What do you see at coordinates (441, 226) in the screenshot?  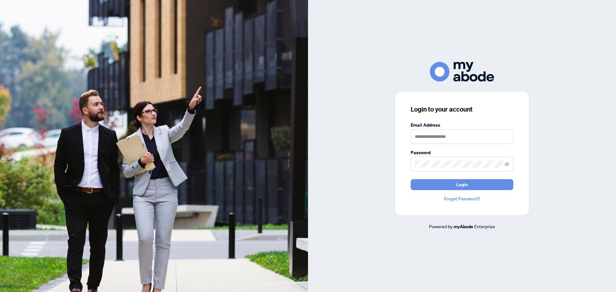 I see `span: Powered by` at bounding box center [441, 226].